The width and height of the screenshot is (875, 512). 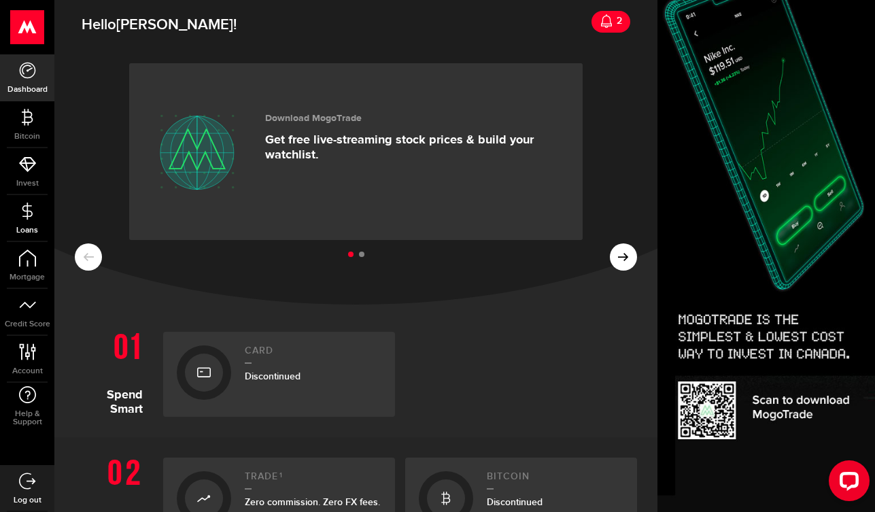 What do you see at coordinates (611, 22) in the screenshot?
I see `a: 2` at bounding box center [611, 22].